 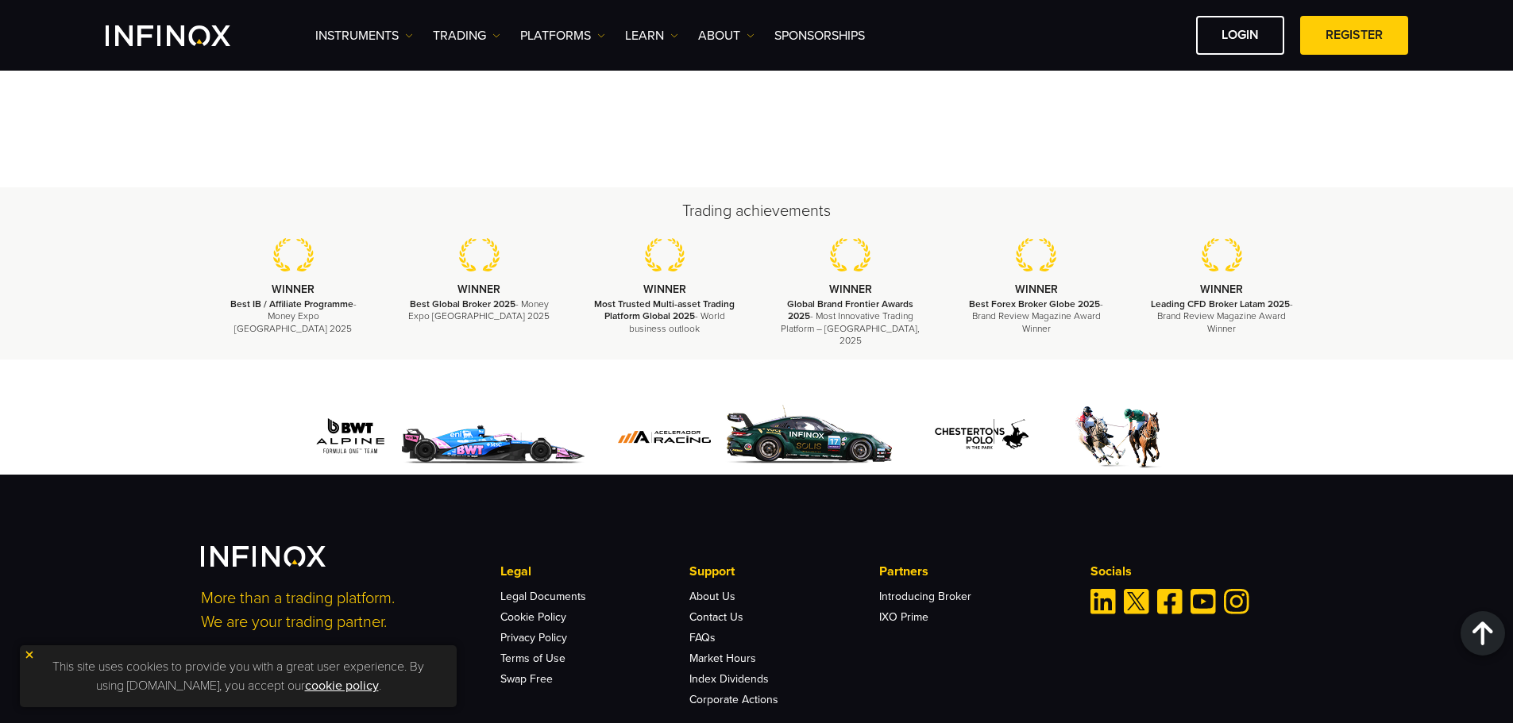 What do you see at coordinates (904, 617) in the screenshot?
I see `a: IXO Prime` at bounding box center [904, 617].